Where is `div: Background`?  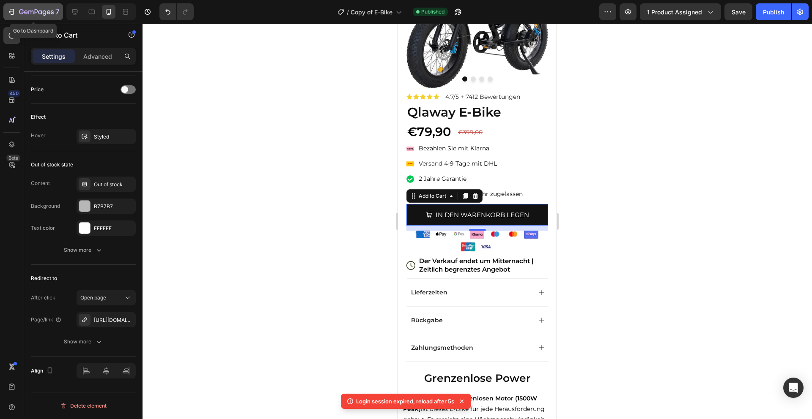 div: Background is located at coordinates (45, 206).